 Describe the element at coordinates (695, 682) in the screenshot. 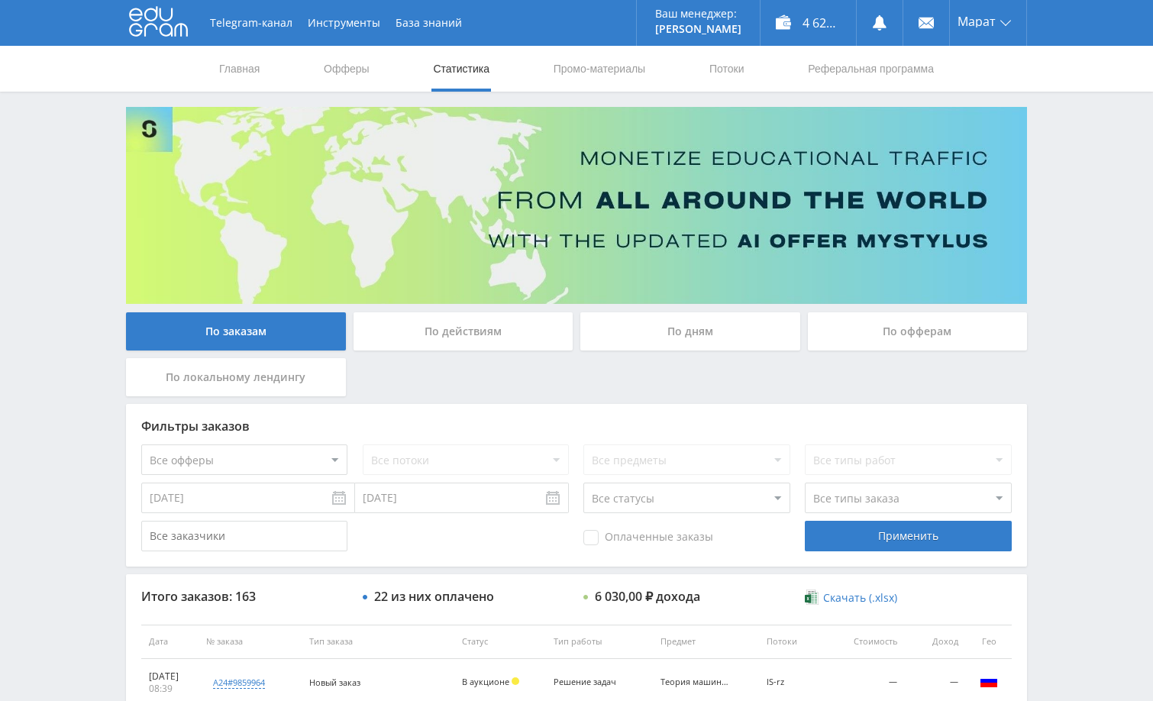

I see `div: Теория машин и механизмов` at that location.